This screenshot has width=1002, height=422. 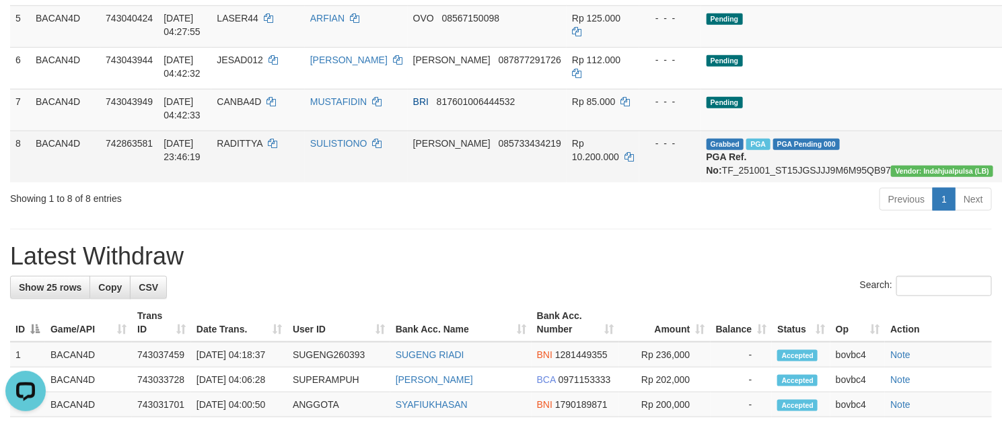 What do you see at coordinates (162, 404) in the screenshot?
I see `td: 743031701` at bounding box center [162, 404].